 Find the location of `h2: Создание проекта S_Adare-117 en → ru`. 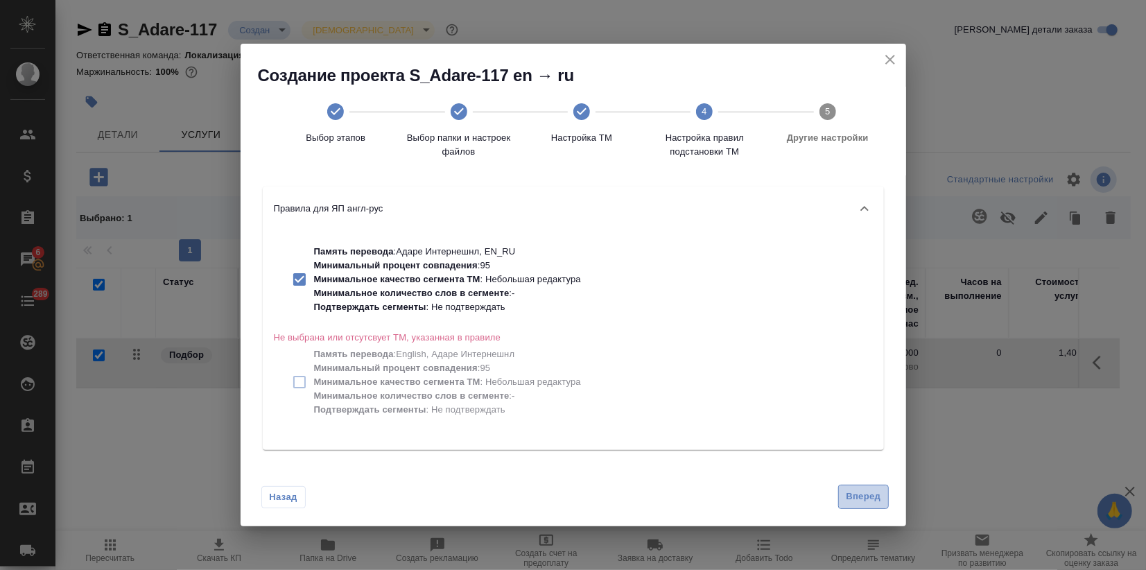

h2: Создание проекта S_Adare-117 en → ru is located at coordinates (582, 76).